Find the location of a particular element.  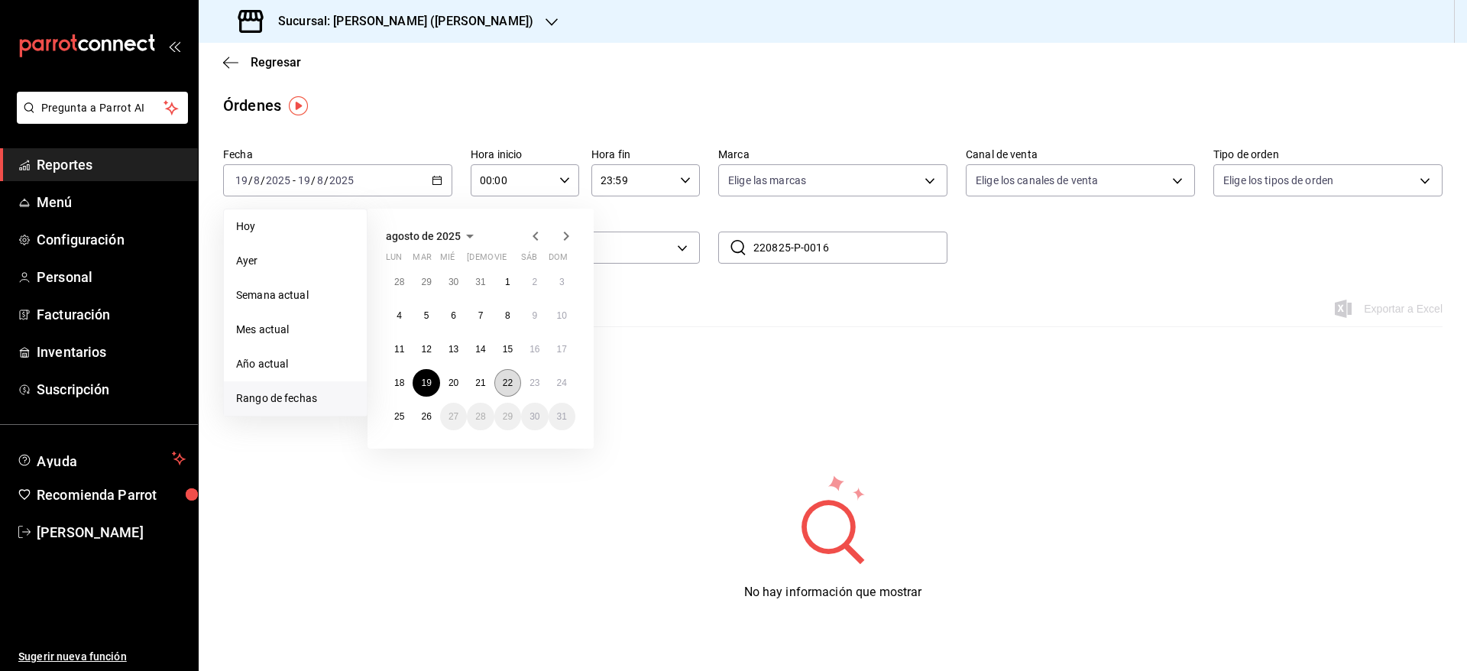

button: 27 de agosto de 2025 is located at coordinates (453, 416).